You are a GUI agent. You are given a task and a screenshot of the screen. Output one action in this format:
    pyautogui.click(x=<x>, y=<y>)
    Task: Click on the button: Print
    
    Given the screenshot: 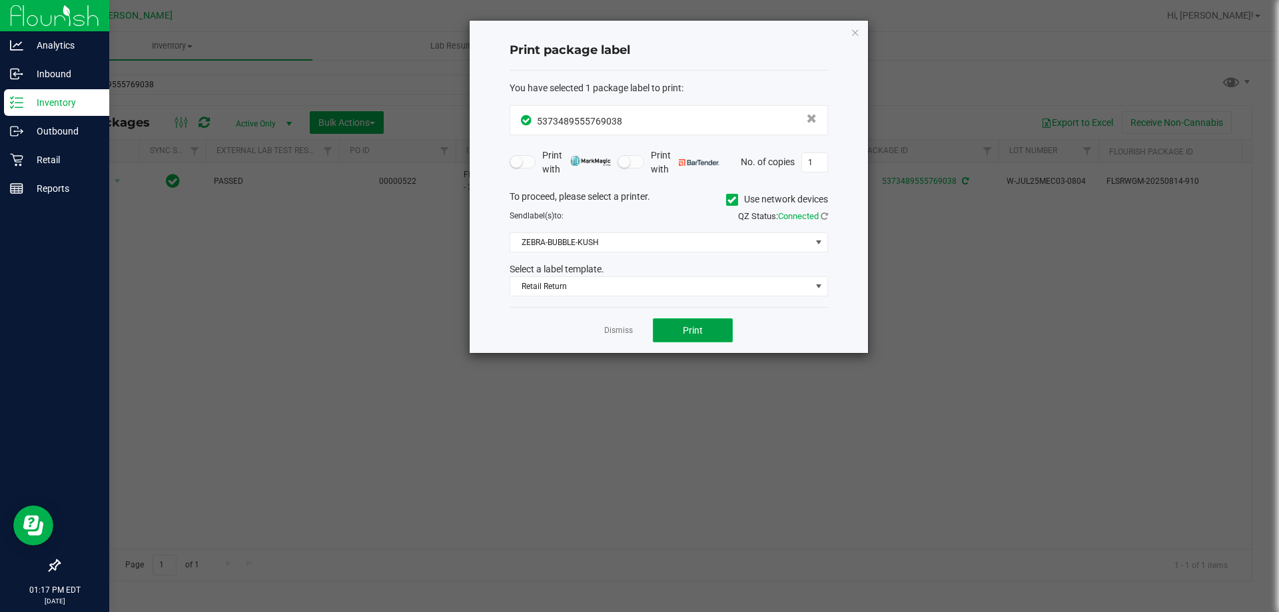 What is the action you would take?
    pyautogui.click(x=693, y=330)
    